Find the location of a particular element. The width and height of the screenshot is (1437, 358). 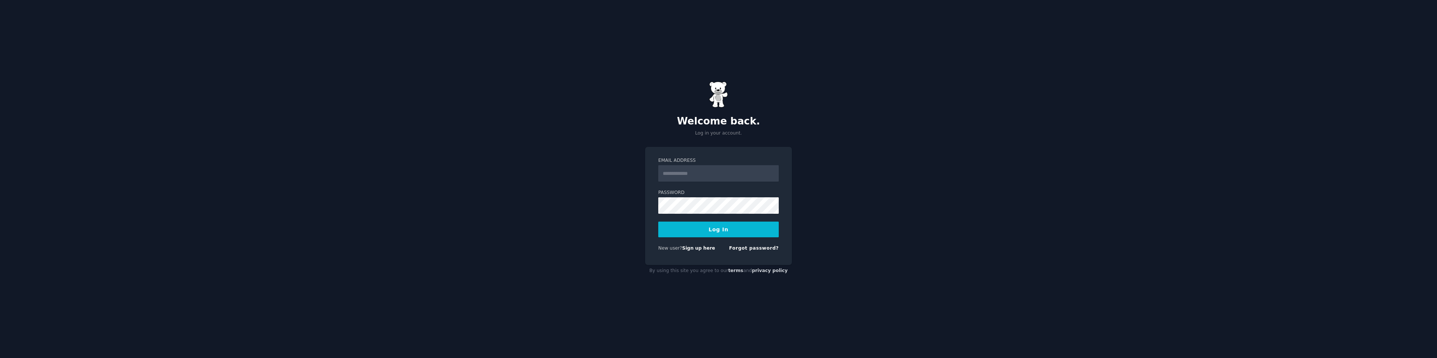

a: terms is located at coordinates (736, 271).